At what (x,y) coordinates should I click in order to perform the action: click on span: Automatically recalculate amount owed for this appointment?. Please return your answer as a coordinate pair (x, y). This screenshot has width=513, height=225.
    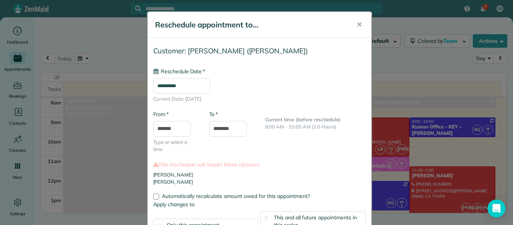
    Looking at the image, I should click on (236, 196).